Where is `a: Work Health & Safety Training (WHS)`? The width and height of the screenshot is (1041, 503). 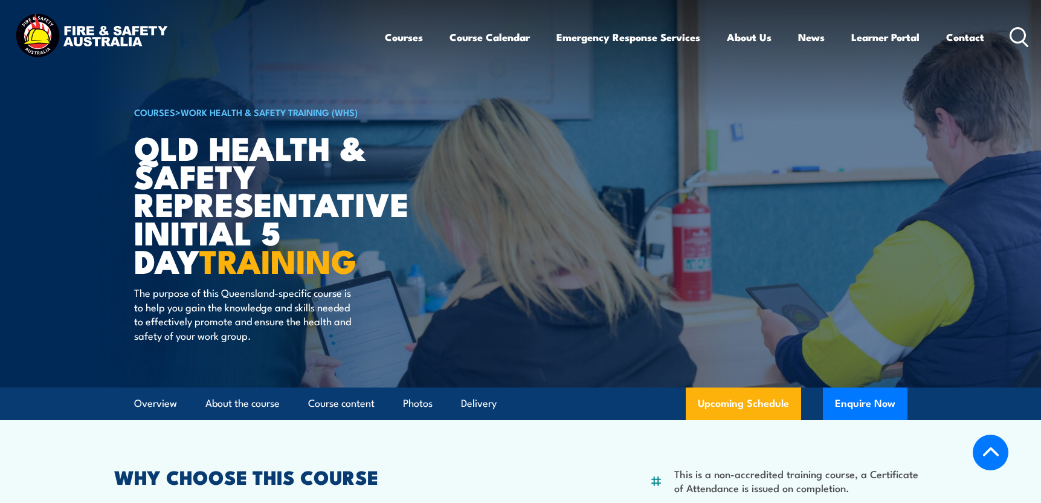
a: Work Health & Safety Training (WHS) is located at coordinates (269, 112).